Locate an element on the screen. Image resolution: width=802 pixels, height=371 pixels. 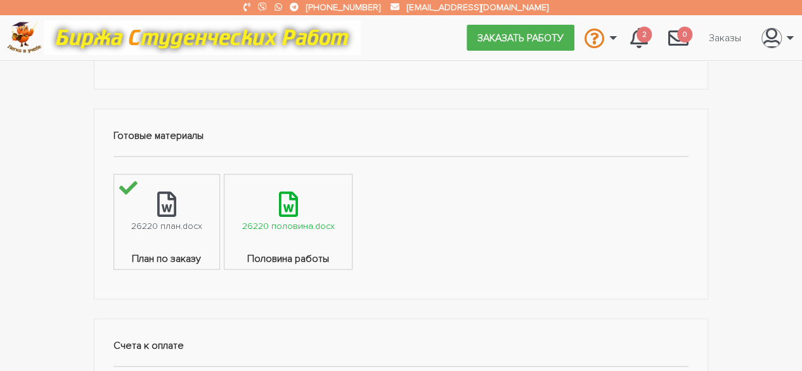
span: 2 is located at coordinates (644, 34).